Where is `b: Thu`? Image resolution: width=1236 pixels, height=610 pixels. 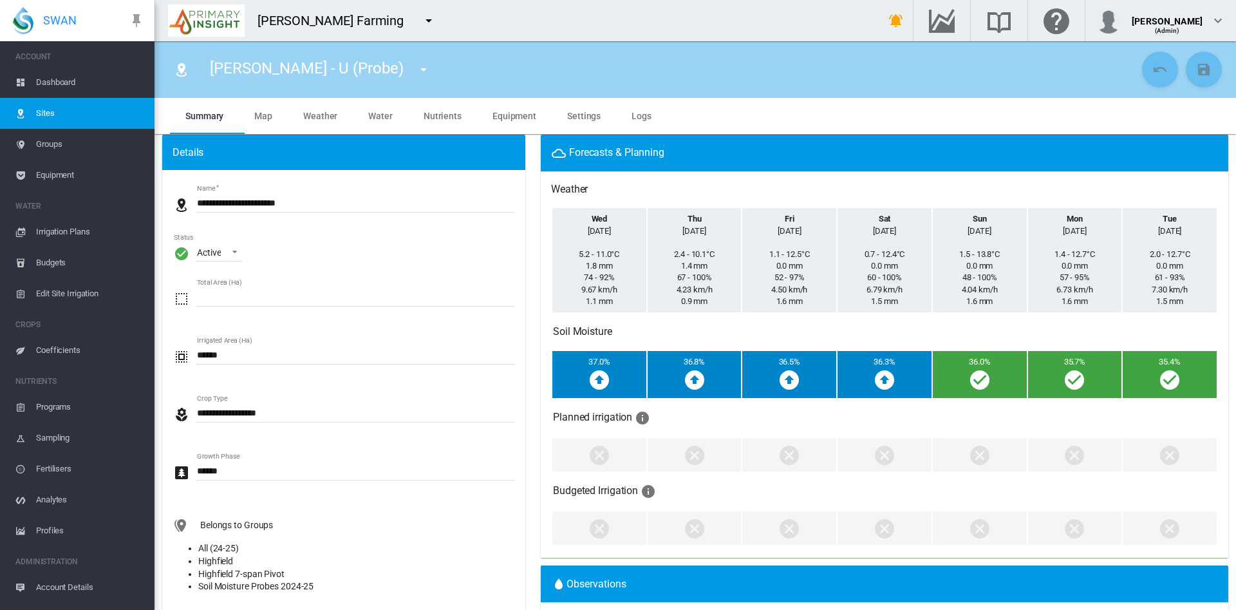
b: Thu is located at coordinates (695, 218).